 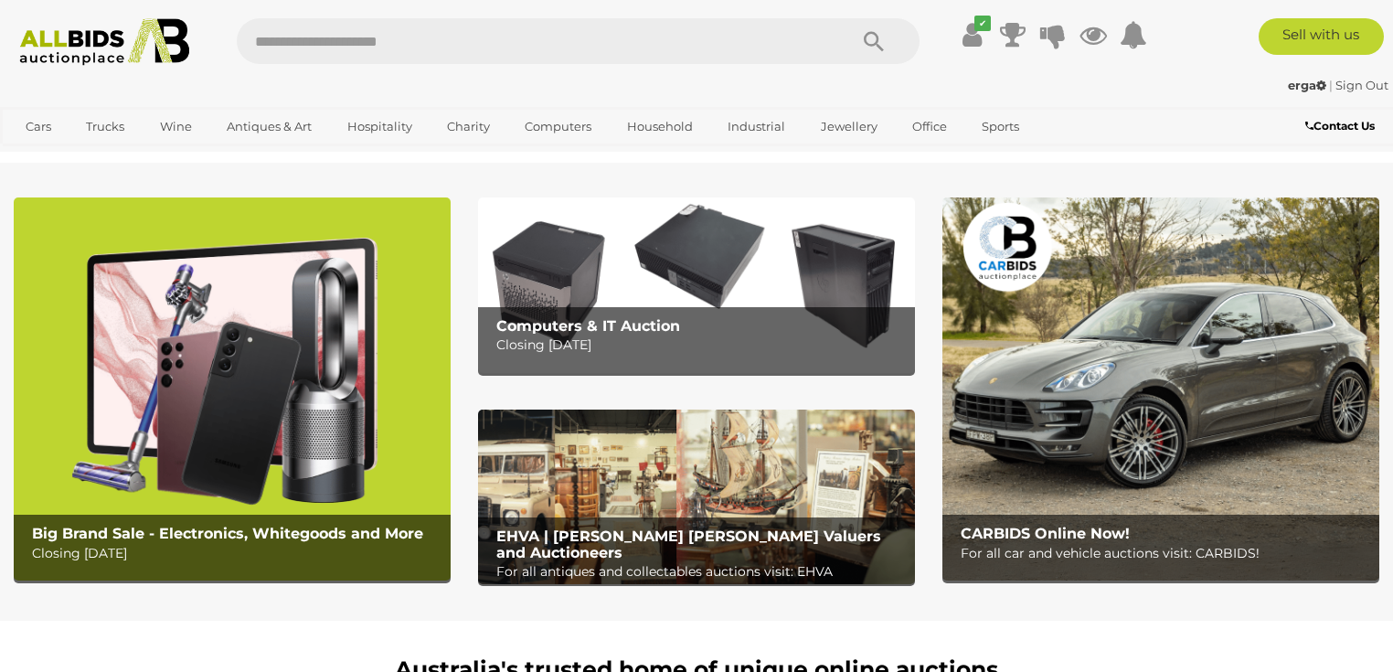 I want to click on a: Office, so click(x=930, y=126).